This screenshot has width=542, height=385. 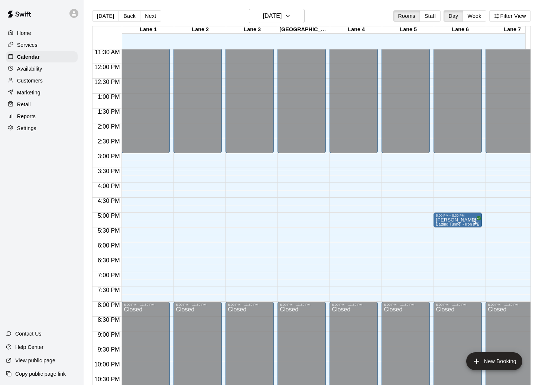 What do you see at coordinates (430, 16) in the screenshot?
I see `button: Staff` at bounding box center [430, 16].